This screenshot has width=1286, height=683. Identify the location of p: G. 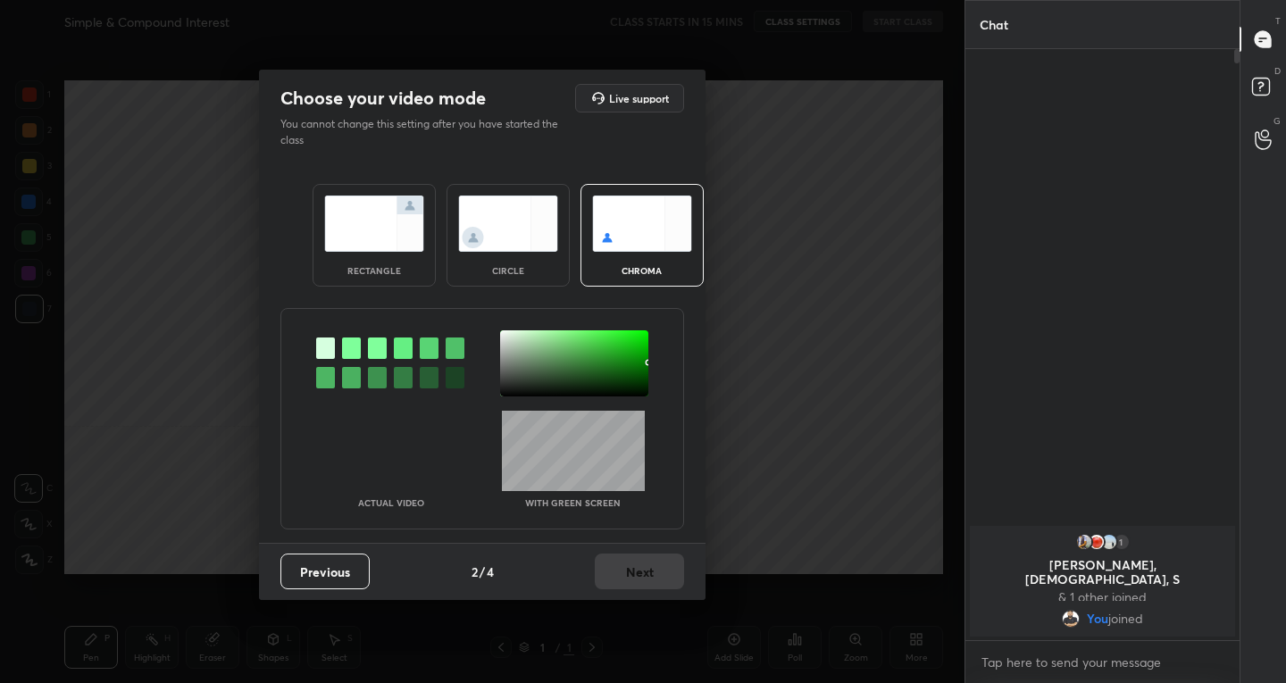
(1277, 121).